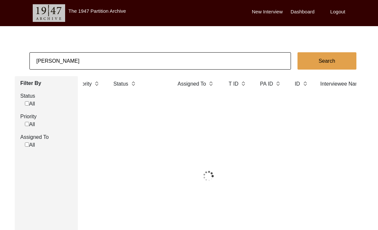 Image resolution: width=378 pixels, height=230 pixels. What do you see at coordinates (297, 84) in the screenshot?
I see `label: ID` at bounding box center [297, 84].